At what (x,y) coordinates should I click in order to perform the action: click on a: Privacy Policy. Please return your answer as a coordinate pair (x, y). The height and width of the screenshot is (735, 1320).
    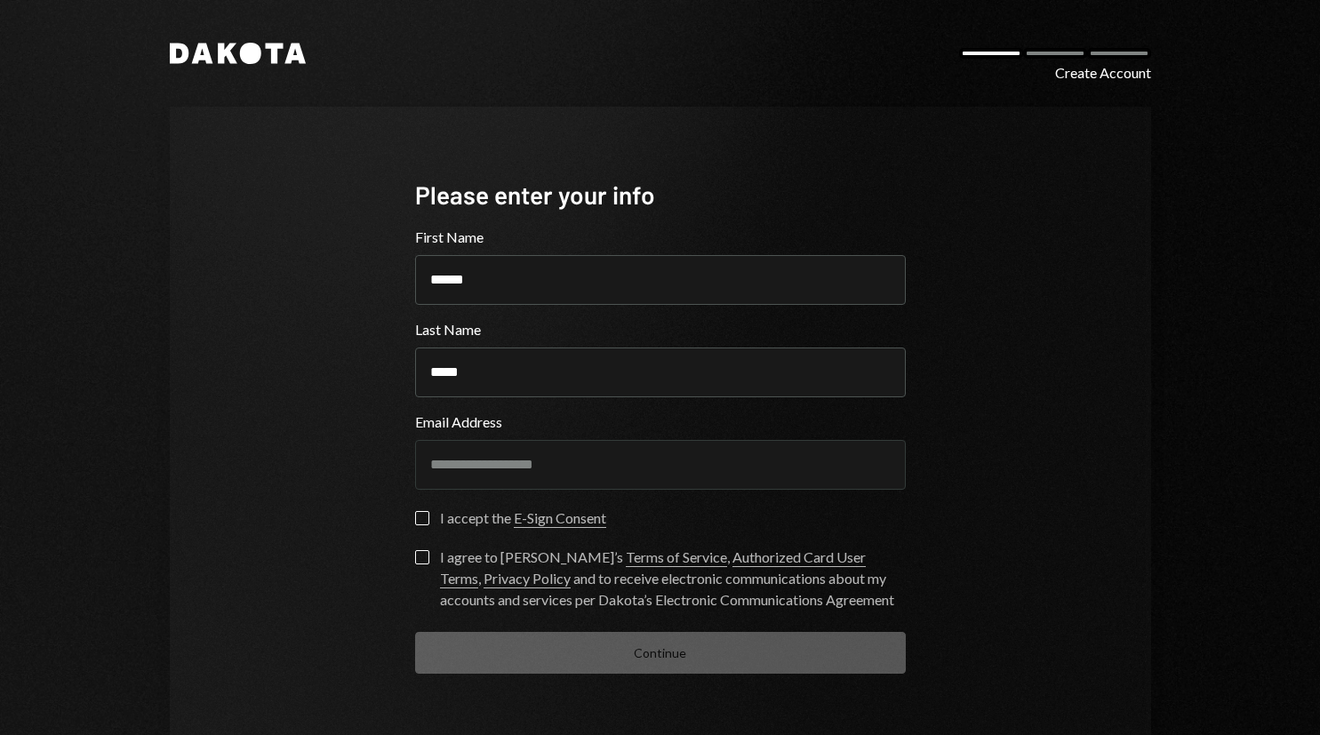
    Looking at the image, I should click on (527, 579).